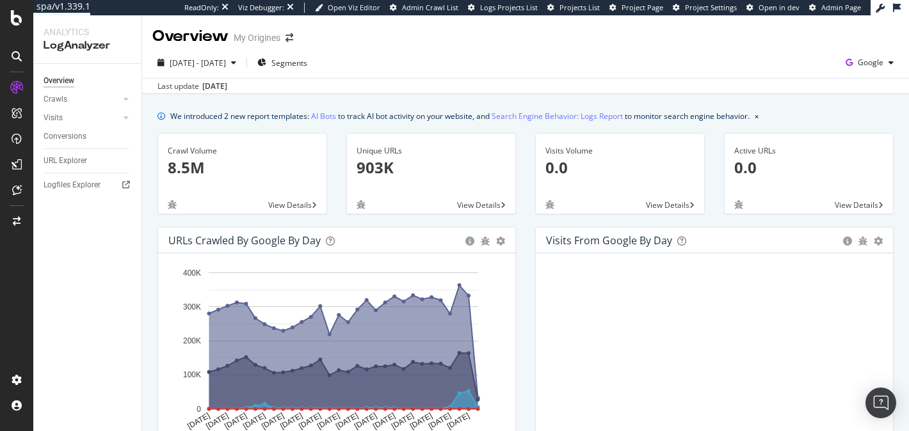 This screenshot has height=431, width=909. What do you see at coordinates (347, 8) in the screenshot?
I see `a: Open Viz Editor` at bounding box center [347, 8].